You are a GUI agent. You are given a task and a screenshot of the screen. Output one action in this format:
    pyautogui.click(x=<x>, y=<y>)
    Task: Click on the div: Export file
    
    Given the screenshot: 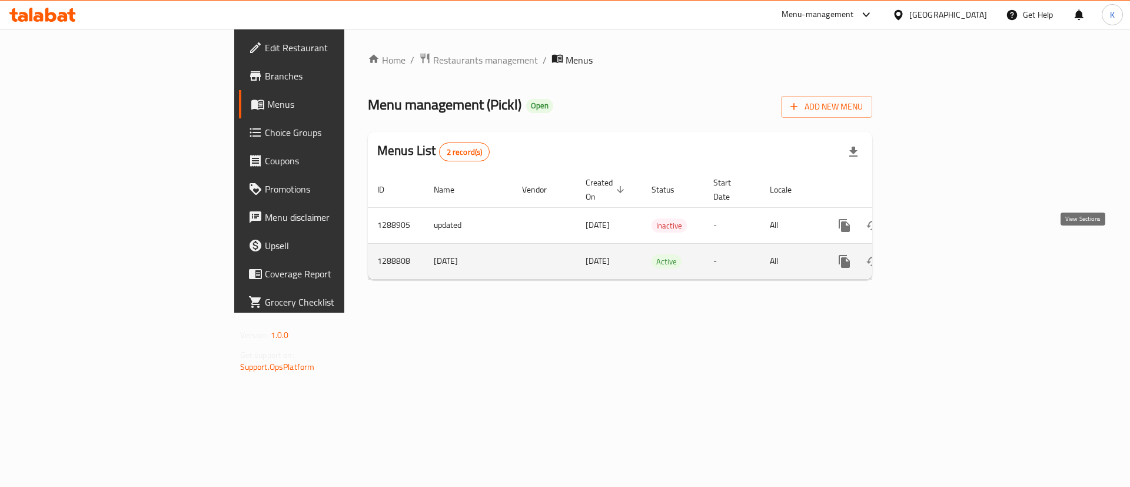 What is the action you would take?
    pyautogui.click(x=853, y=152)
    